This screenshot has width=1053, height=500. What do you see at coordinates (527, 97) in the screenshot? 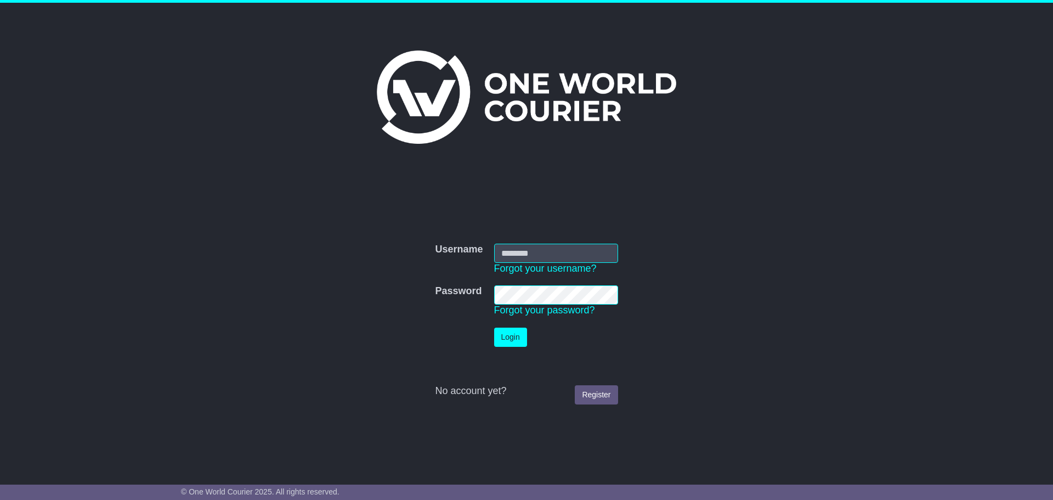
I see `img: One World` at bounding box center [527, 97].